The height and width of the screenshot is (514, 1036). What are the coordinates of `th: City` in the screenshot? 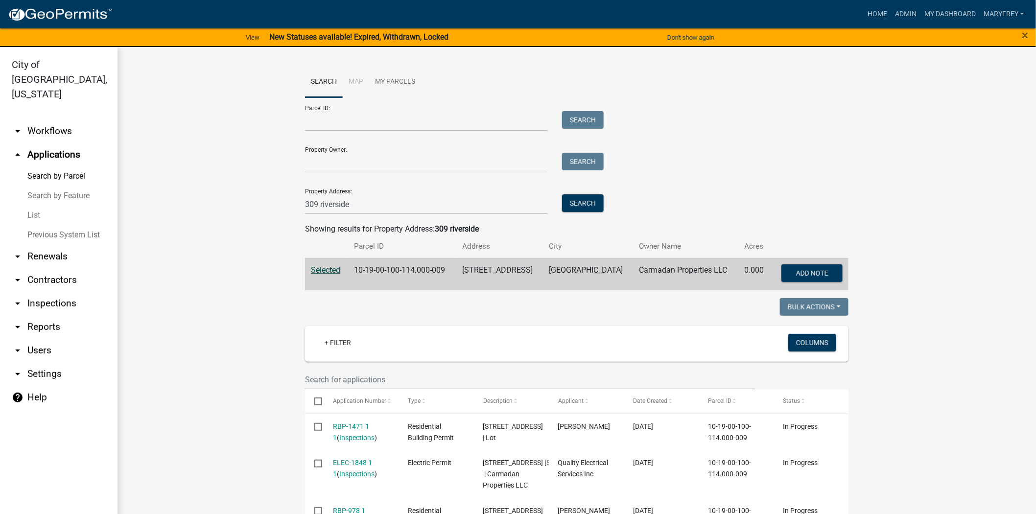 It's located at (589, 246).